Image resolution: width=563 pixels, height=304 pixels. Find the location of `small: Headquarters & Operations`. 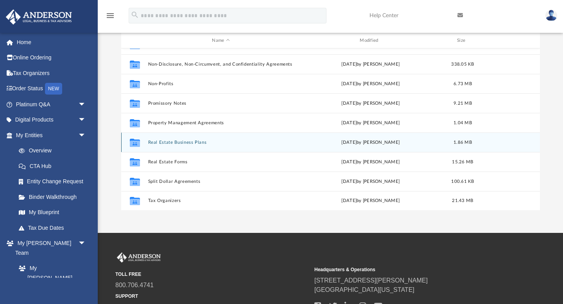

small: Headquarters & Operations is located at coordinates (411, 270).